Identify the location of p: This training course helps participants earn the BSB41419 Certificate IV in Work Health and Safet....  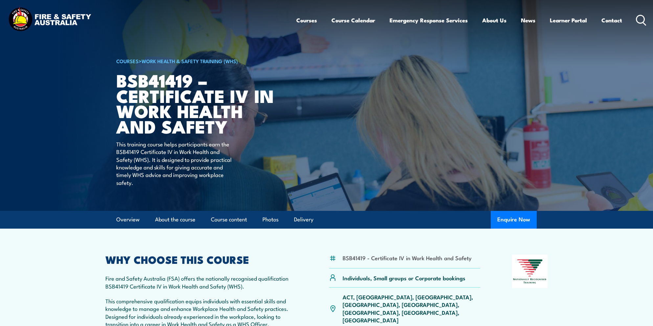
(176, 163).